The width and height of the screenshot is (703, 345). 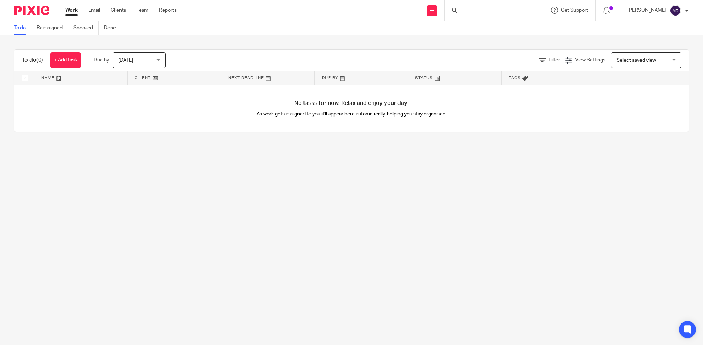 I want to click on span: Filter, so click(x=555, y=60).